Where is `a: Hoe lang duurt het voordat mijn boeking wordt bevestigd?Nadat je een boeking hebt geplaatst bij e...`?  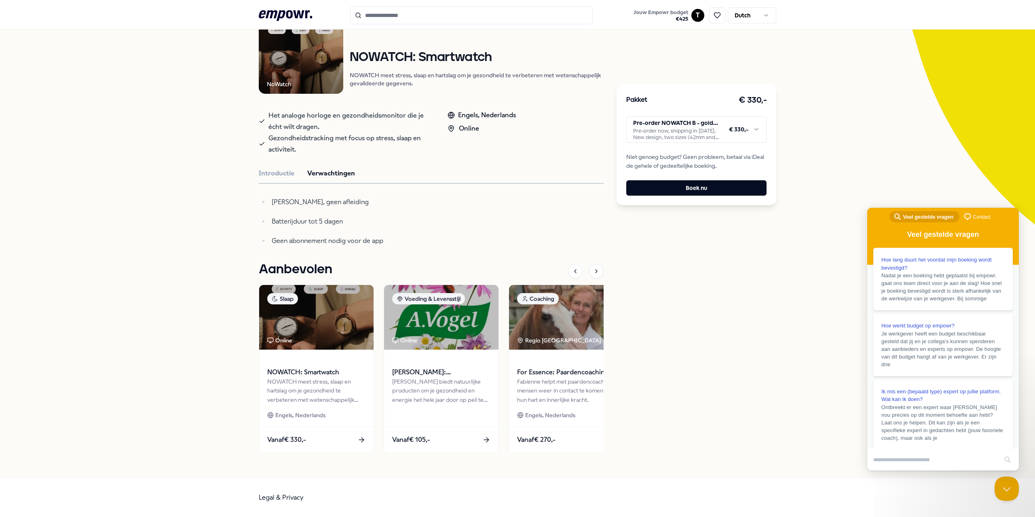
a: Hoe lang duurt het voordat mijn boeking wordt bevestigd?Nadat je een boeking hebt geplaatst bij e... is located at coordinates (76, 71).